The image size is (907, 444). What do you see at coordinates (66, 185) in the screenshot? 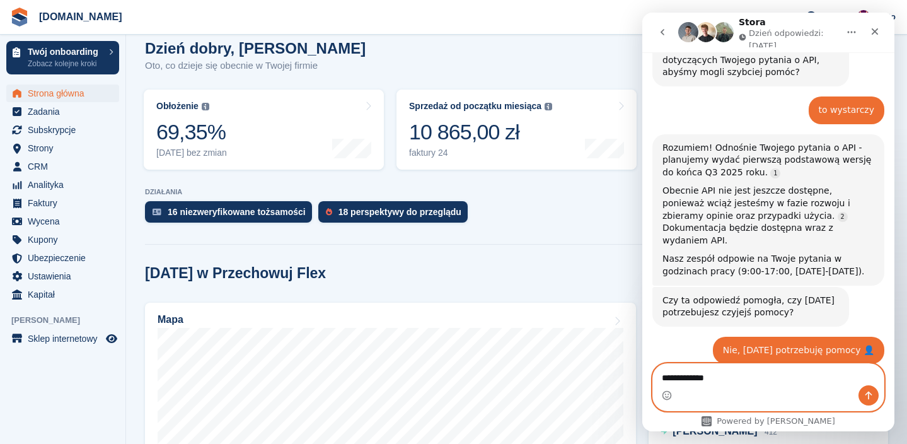
I see `span: Analityka` at bounding box center [66, 185].